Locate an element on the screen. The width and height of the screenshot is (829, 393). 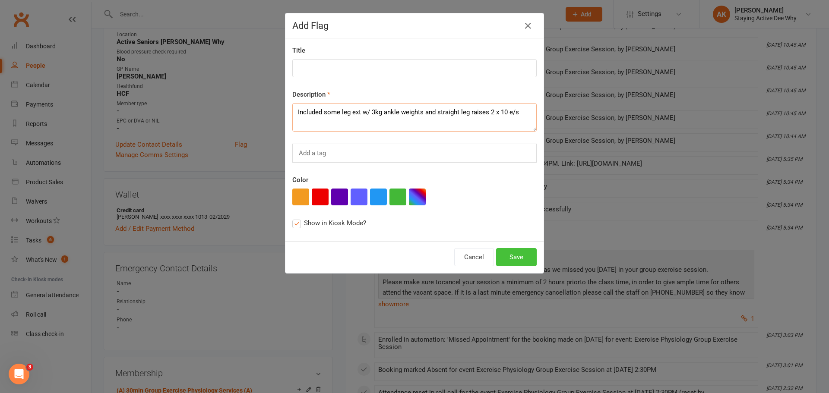
input: Add a tag is located at coordinates (313, 153).